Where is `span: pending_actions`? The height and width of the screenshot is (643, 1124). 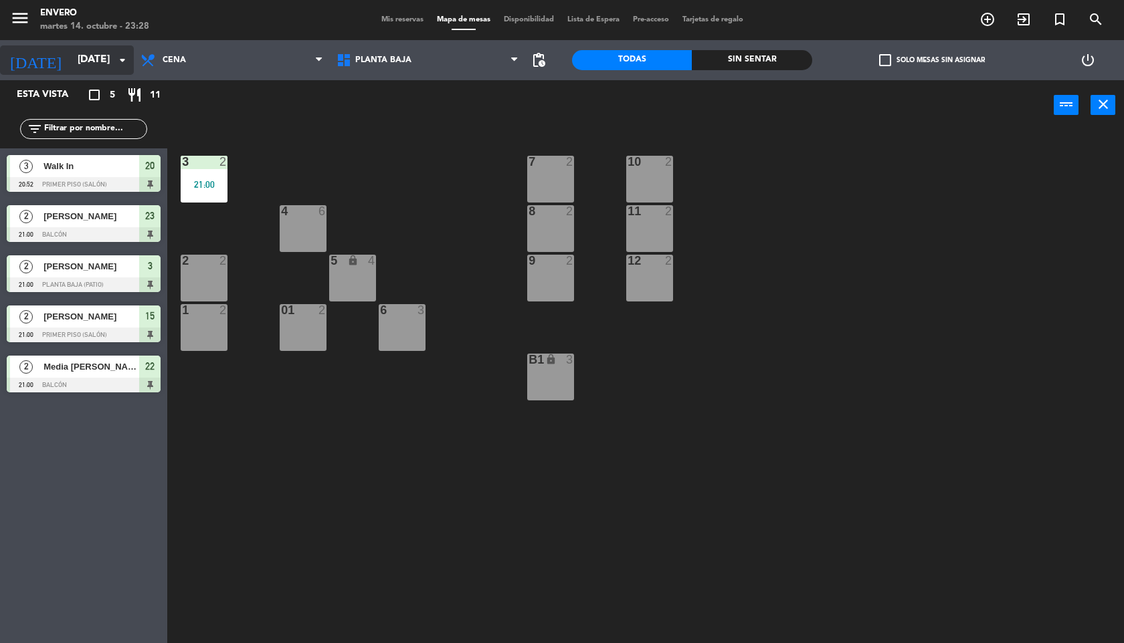
span: pending_actions is located at coordinates (538, 60).